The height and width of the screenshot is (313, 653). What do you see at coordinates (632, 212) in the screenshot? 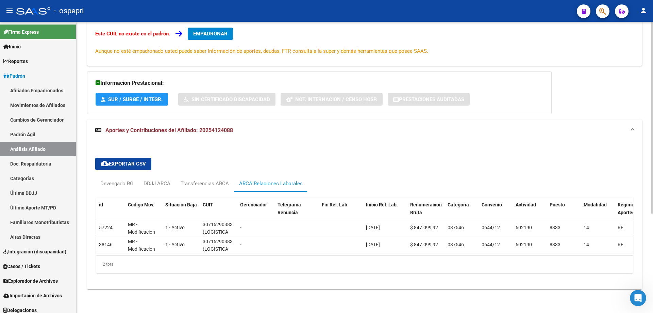
I see `datatable-header-cell: Régimen Aportes` at bounding box center [632, 212].